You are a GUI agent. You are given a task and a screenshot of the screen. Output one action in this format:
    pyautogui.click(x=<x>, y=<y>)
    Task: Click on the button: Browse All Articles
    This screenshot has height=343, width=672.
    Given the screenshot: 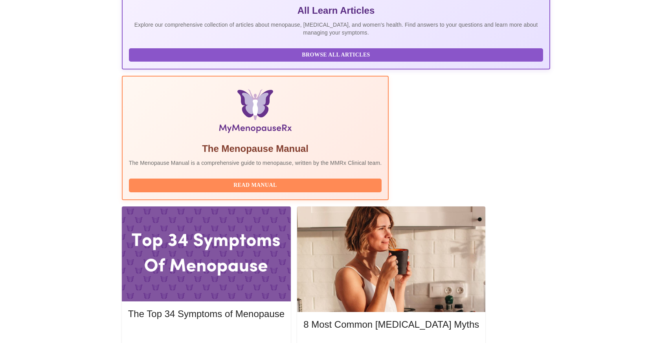 What is the action you would take?
    pyautogui.click(x=336, y=55)
    